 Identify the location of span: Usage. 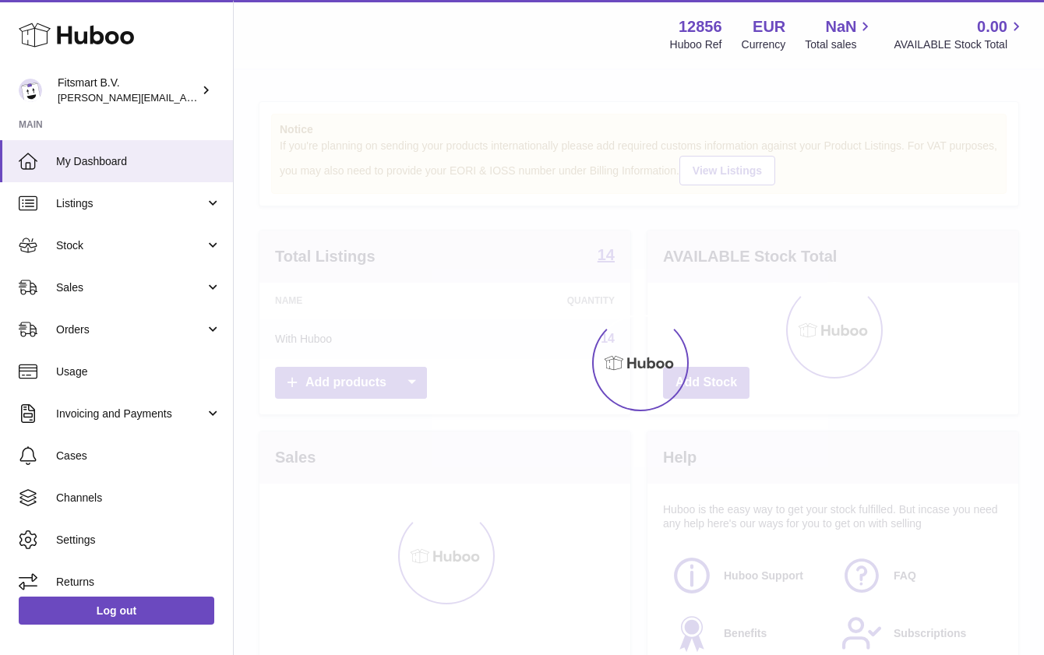
(139, 372).